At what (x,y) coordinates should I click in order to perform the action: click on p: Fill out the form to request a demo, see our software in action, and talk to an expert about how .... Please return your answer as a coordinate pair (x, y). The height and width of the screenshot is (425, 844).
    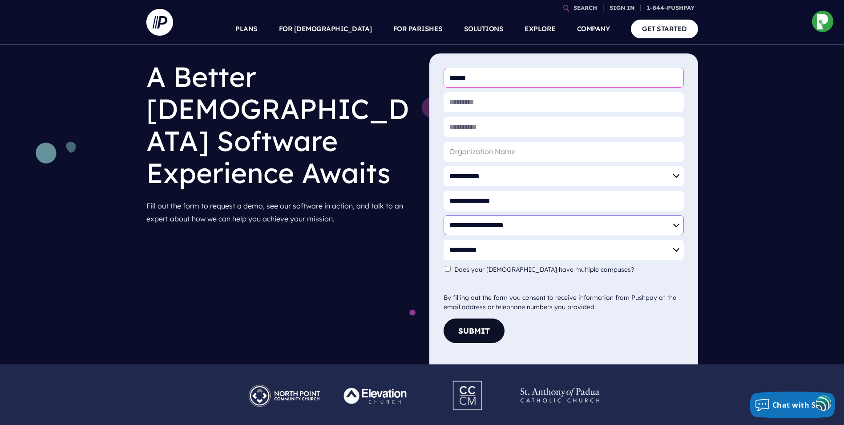
    Looking at the image, I should click on (281, 212).